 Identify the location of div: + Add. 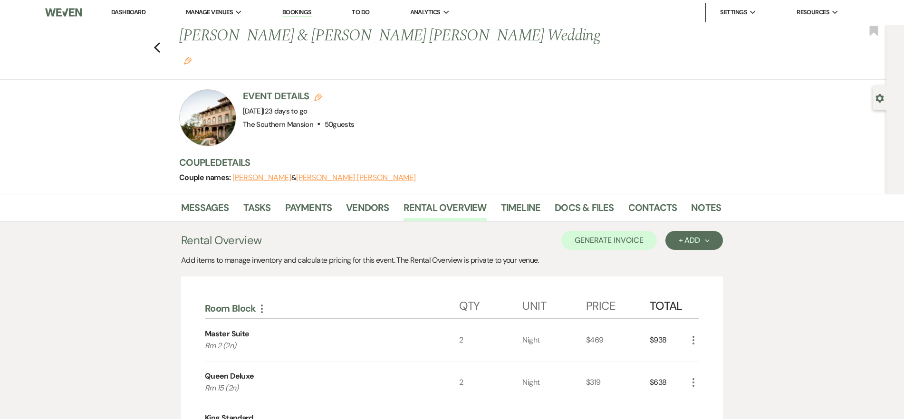
(694, 241).